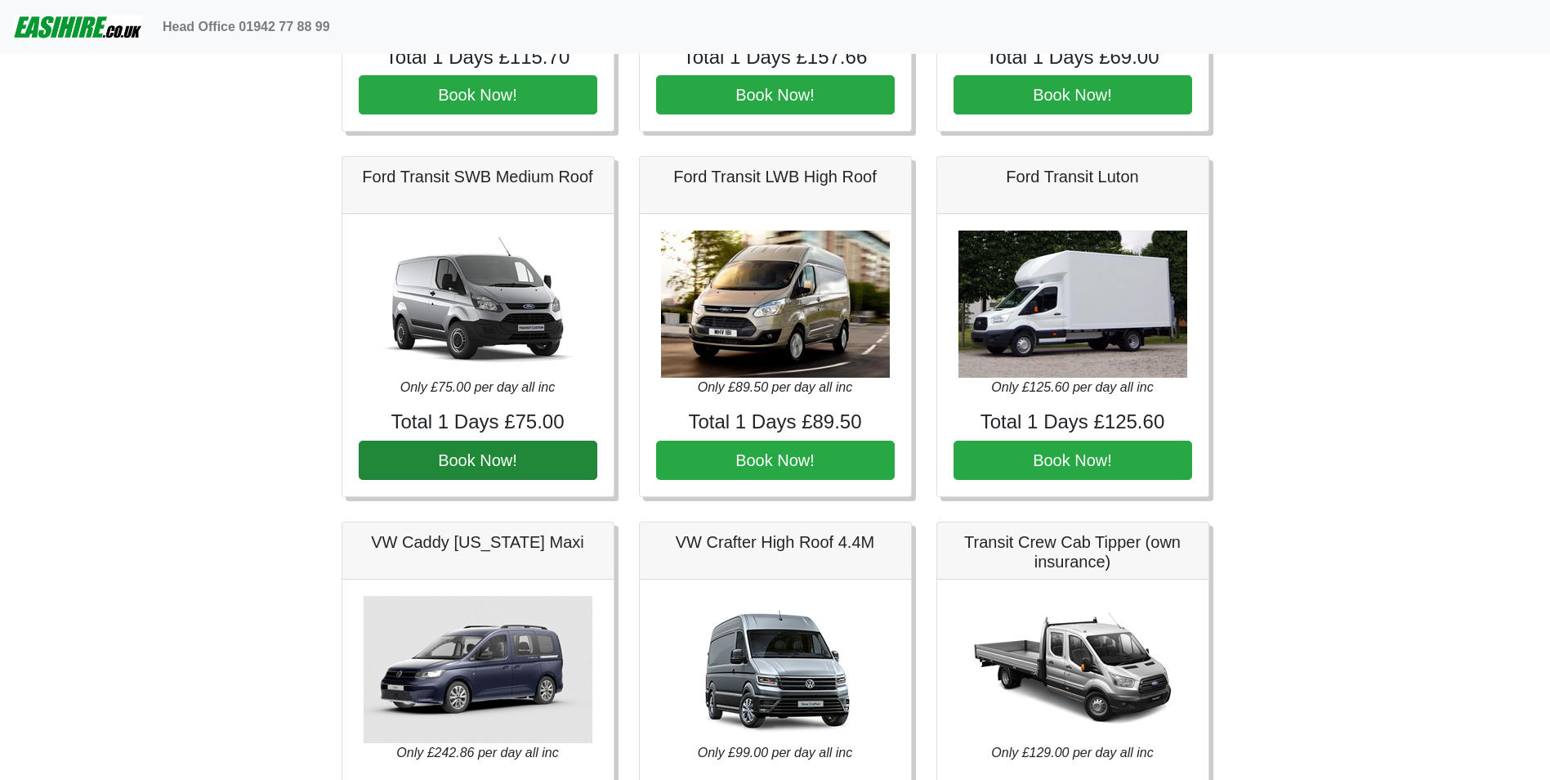 The image size is (1550, 780). Describe the element at coordinates (478, 304) in the screenshot. I see `img: Ford Transit SWB Medium Roof` at that location.